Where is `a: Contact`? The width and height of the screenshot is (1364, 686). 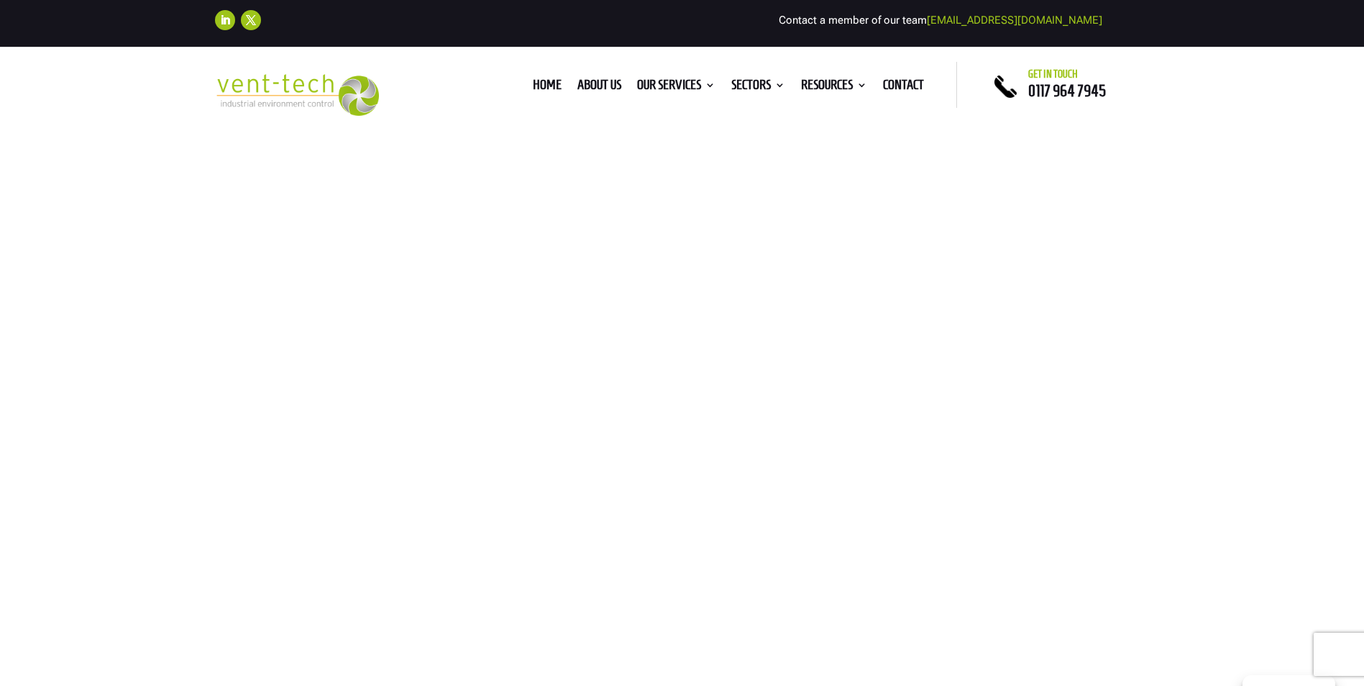
a: Contact is located at coordinates (903, 88).